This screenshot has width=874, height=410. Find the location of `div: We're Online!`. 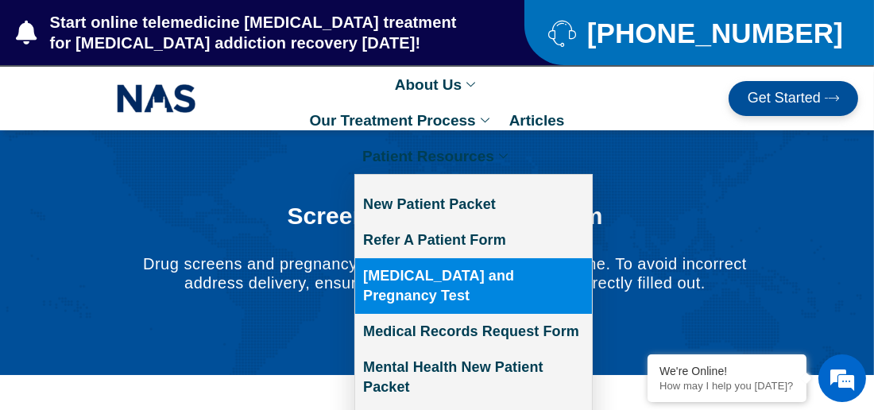

div: We're Online! is located at coordinates (727, 371).